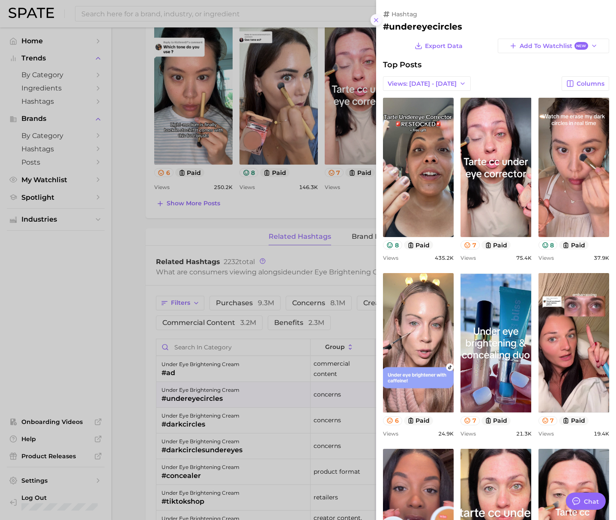  I want to click on h2: #undereyecircles, so click(496, 27).